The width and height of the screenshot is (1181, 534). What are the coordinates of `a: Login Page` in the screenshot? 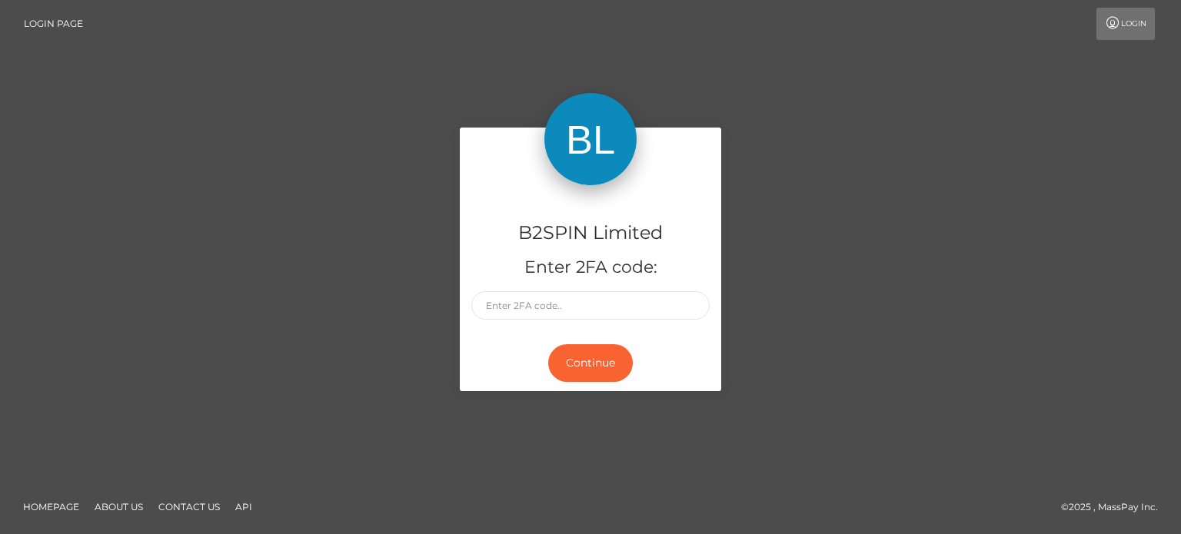 It's located at (53, 24).